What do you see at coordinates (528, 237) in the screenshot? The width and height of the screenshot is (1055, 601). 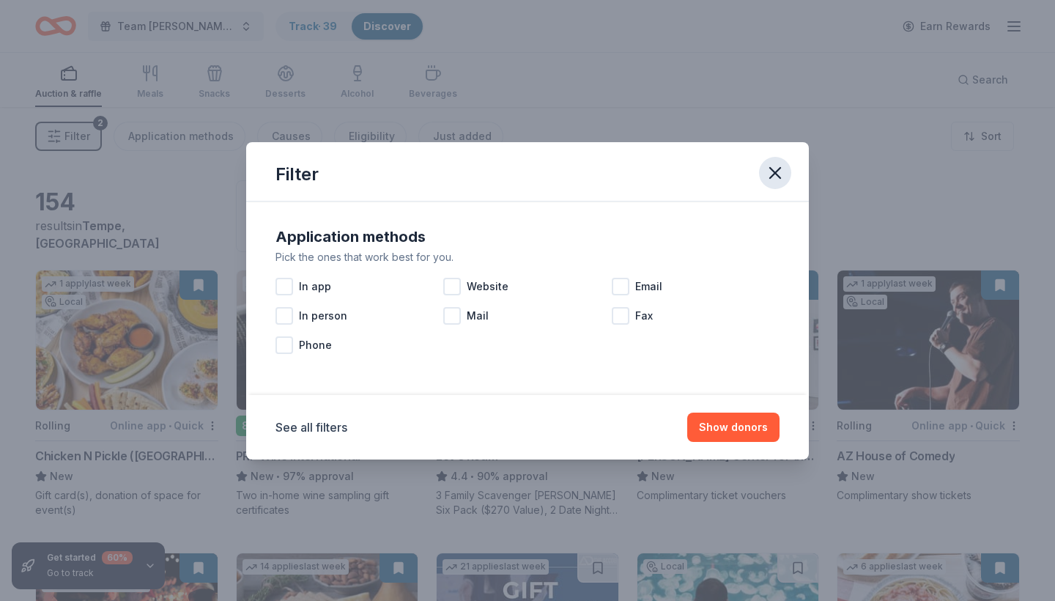 I see `div: Application methods` at bounding box center [528, 237].